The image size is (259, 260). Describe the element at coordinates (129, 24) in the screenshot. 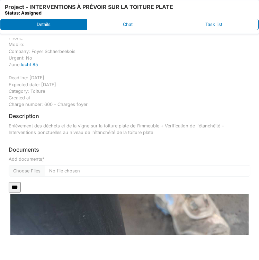

I see `div: Basic example` at that location.